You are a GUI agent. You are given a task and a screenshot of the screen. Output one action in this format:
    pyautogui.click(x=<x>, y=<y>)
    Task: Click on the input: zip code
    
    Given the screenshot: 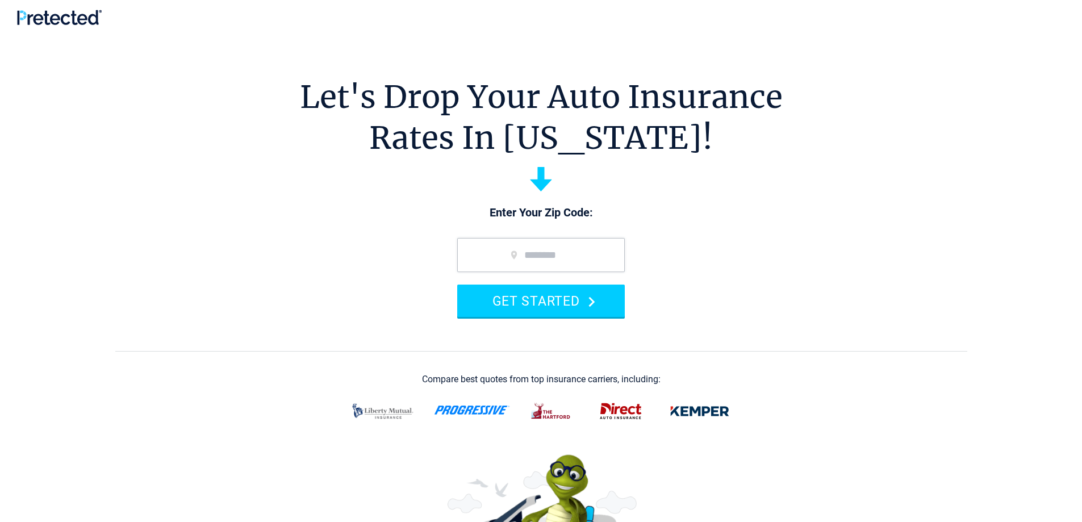 What is the action you would take?
    pyautogui.click(x=541, y=255)
    